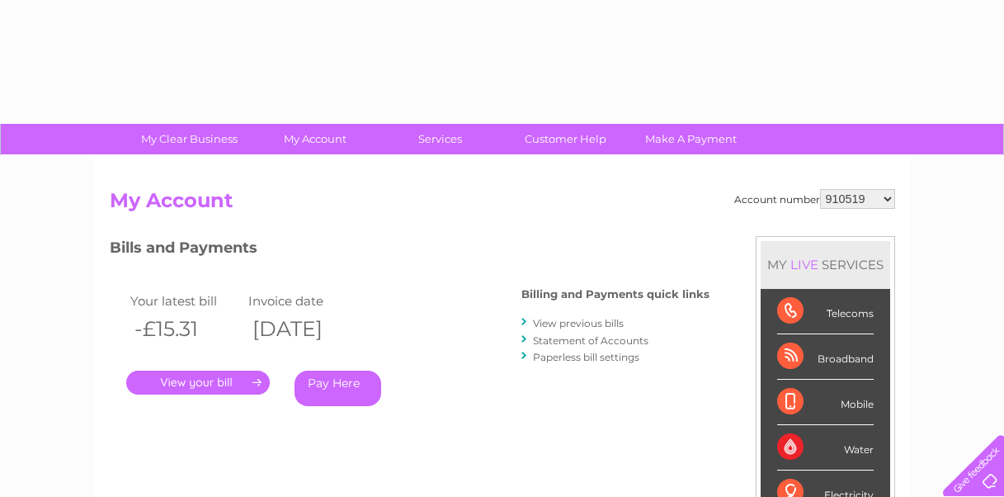  I want to click on div: Broadband, so click(825, 356).